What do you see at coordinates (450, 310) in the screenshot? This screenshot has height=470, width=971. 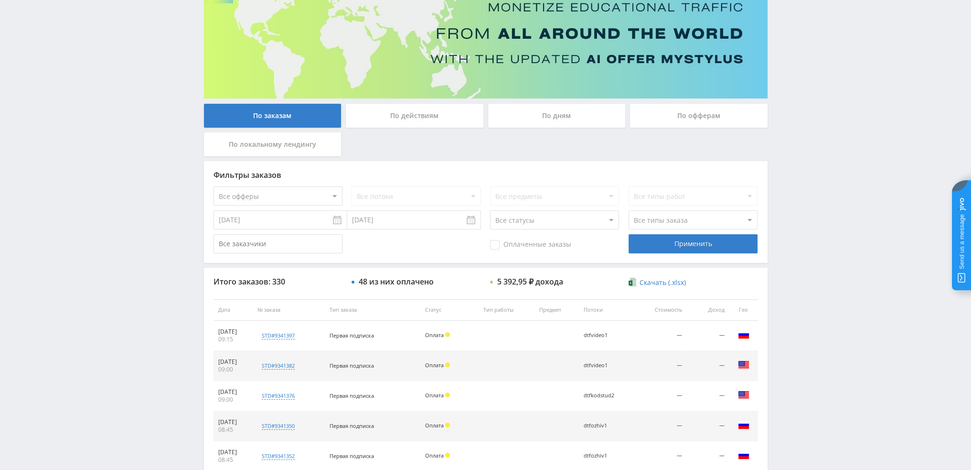 I see `th: Статус` at bounding box center [450, 310].